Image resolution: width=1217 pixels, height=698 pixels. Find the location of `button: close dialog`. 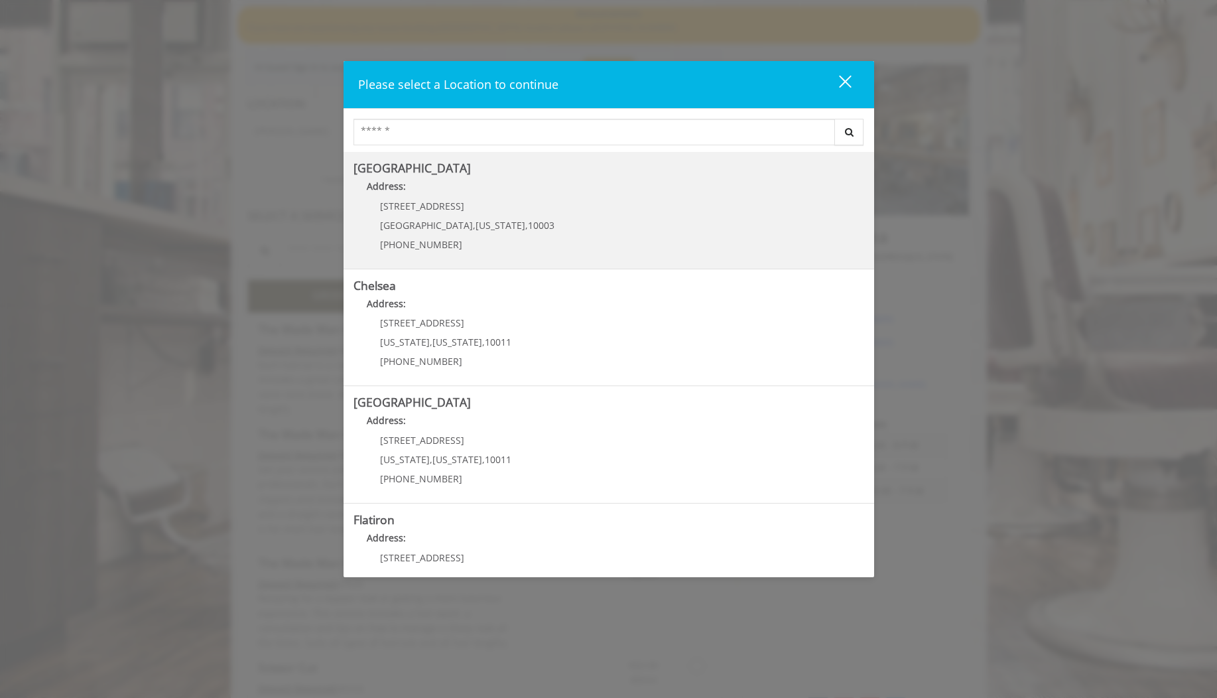

button: close dialog is located at coordinates (837, 84).